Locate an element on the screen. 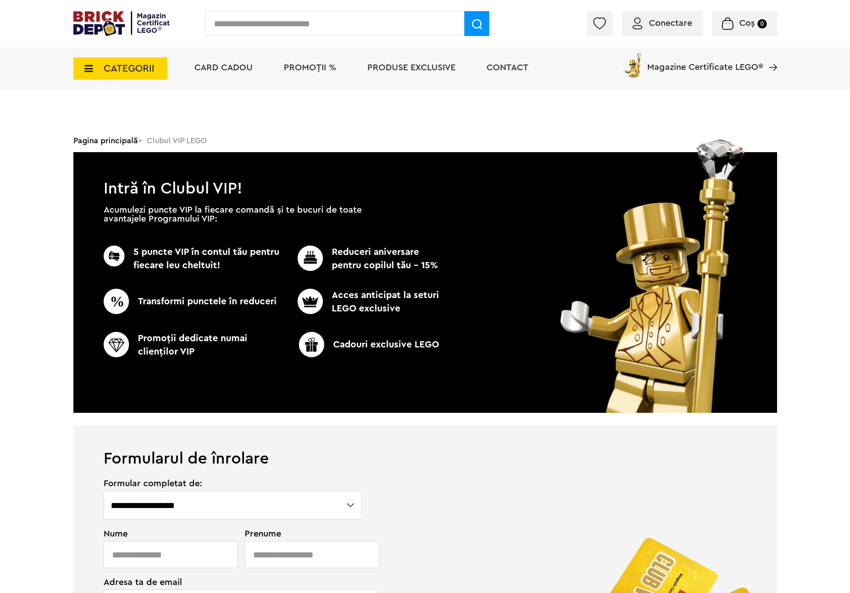 This screenshot has height=593, width=850. span: Card Cadou is located at coordinates (223, 68).